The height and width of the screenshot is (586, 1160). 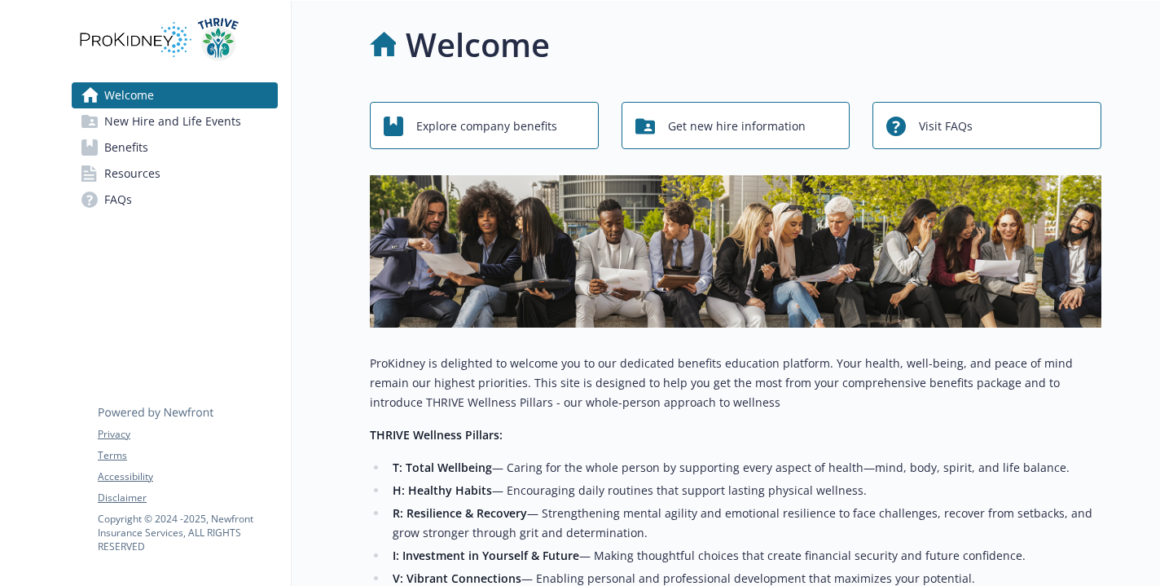 I want to click on strong: H: Healthy Habits, so click(x=442, y=490).